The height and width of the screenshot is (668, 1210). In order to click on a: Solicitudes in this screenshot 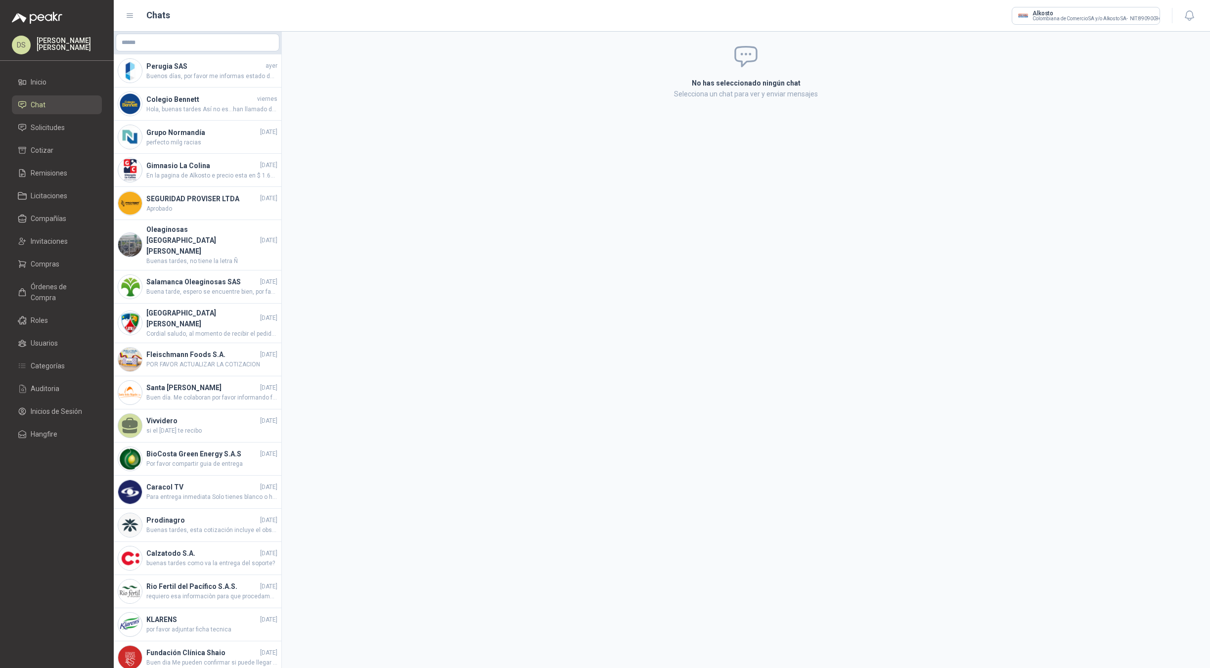, I will do `click(57, 128)`.